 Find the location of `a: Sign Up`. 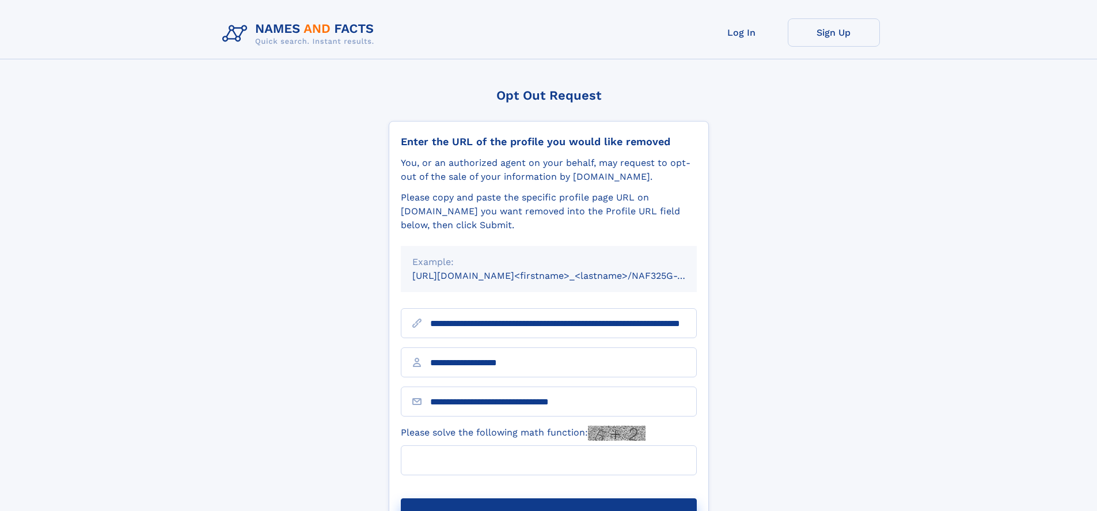

a: Sign Up is located at coordinates (834, 32).